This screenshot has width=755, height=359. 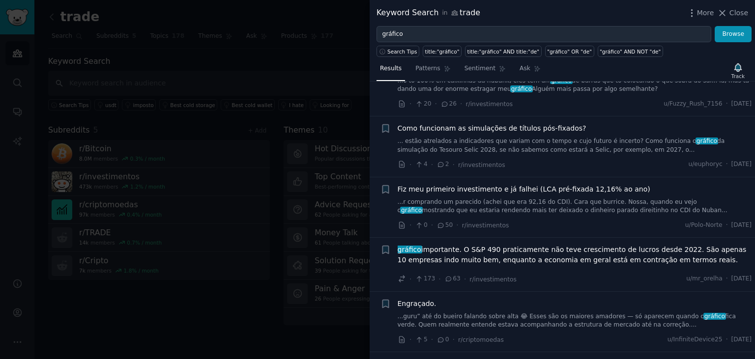 What do you see at coordinates (448, 104) in the screenshot?
I see `span: 26` at bounding box center [448, 104].